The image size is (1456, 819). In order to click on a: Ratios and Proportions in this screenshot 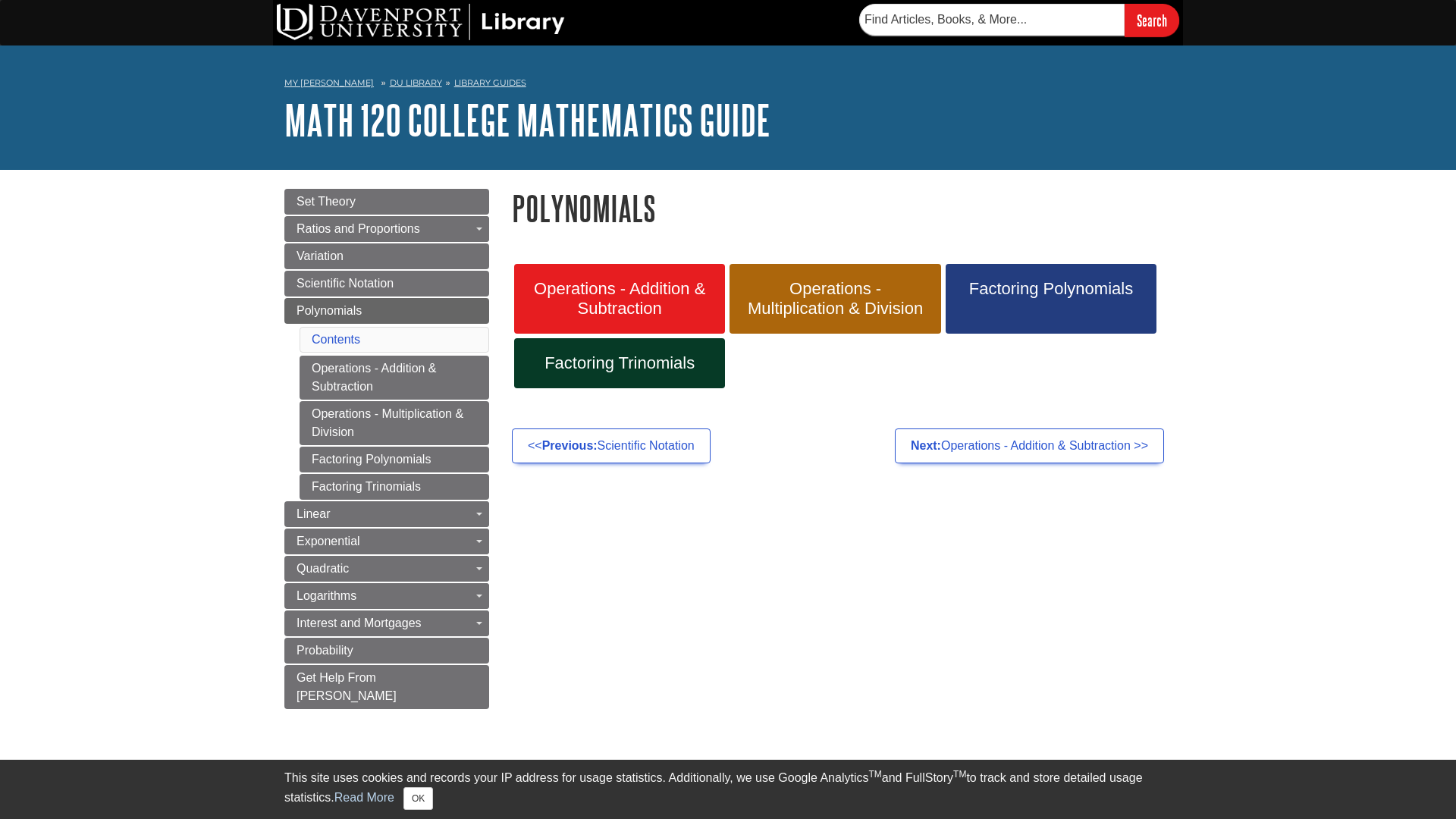, I will do `click(387, 229)`.